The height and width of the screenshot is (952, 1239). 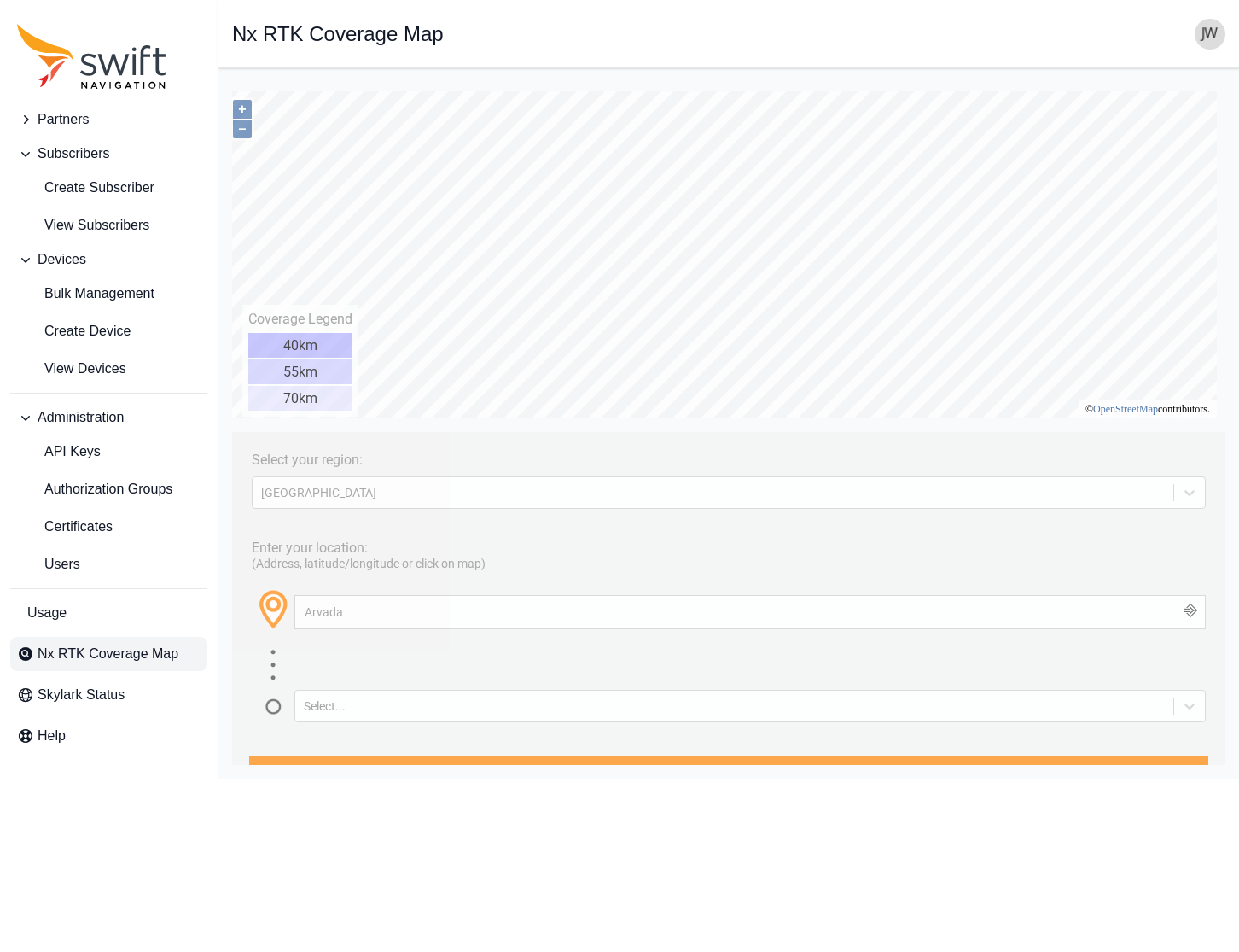 What do you see at coordinates (72, 369) in the screenshot?
I see `span: View Devices` at bounding box center [72, 369].